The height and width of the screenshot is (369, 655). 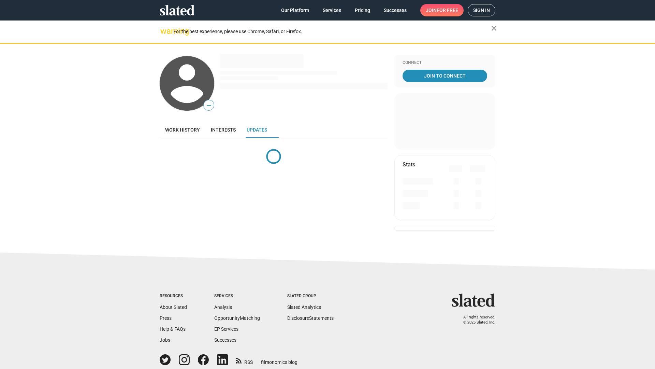 What do you see at coordinates (164, 31) in the screenshot?
I see `mat-icon: warning` at bounding box center [164, 31].